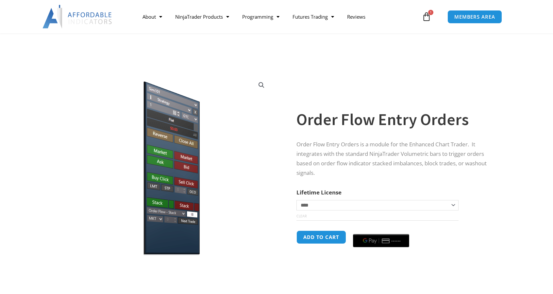  I want to click on span: 1, so click(431, 12).